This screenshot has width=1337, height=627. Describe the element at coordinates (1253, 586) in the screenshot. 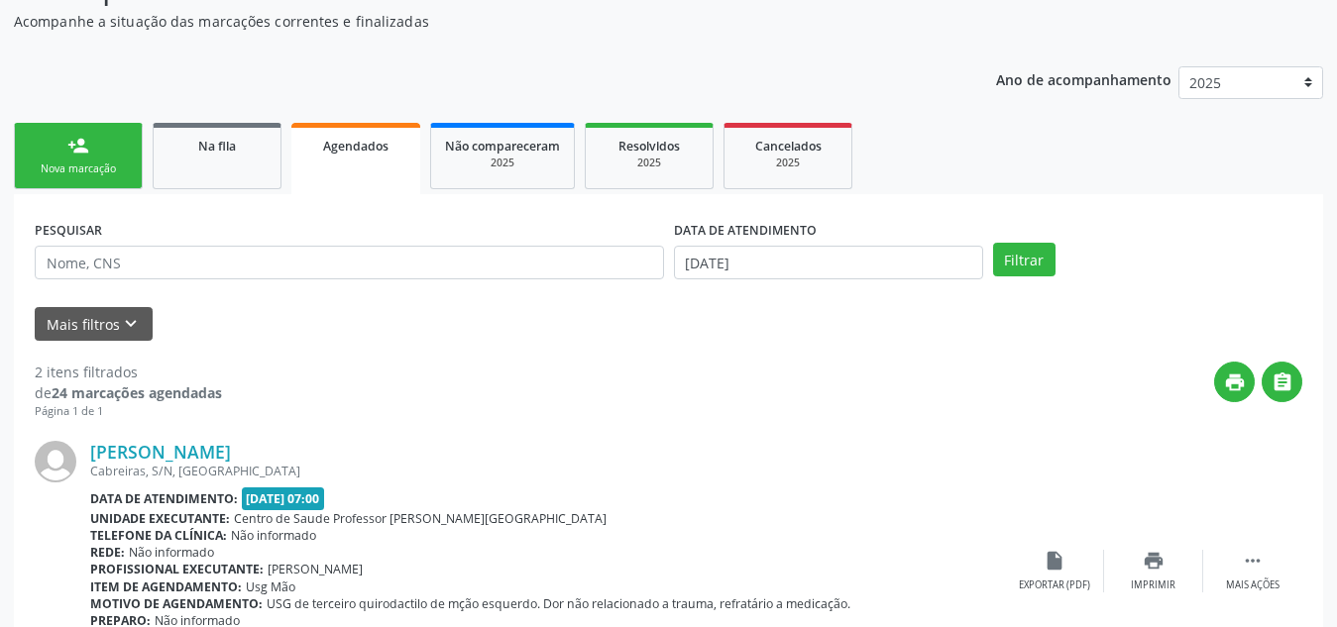

I see `div: Mais ações` at that location.